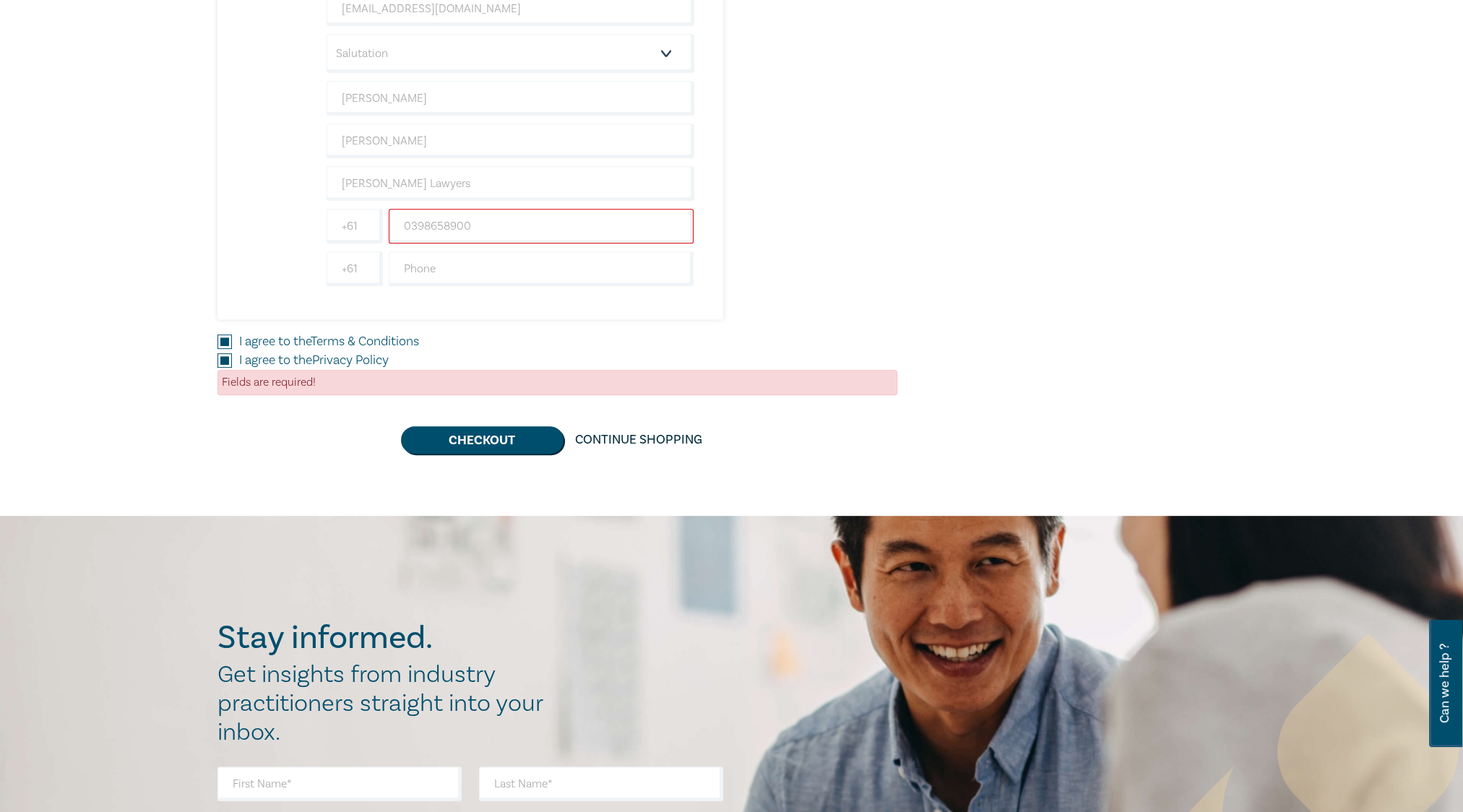  I want to click on div: Fields are required!, so click(557, 382).